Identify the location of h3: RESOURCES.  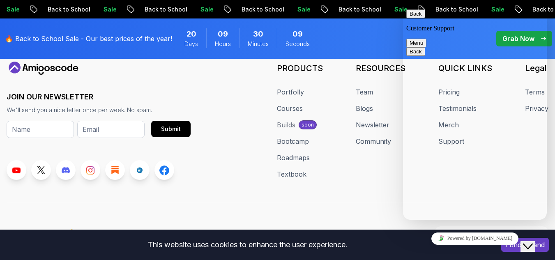
(380, 68).